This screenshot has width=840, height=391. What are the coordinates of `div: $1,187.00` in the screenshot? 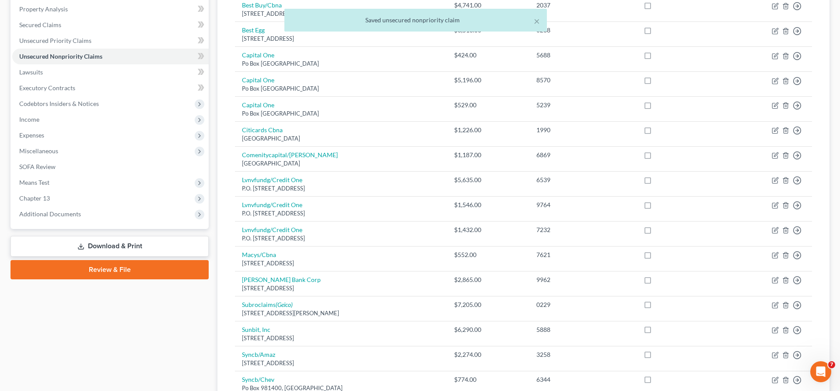 It's located at (488, 155).